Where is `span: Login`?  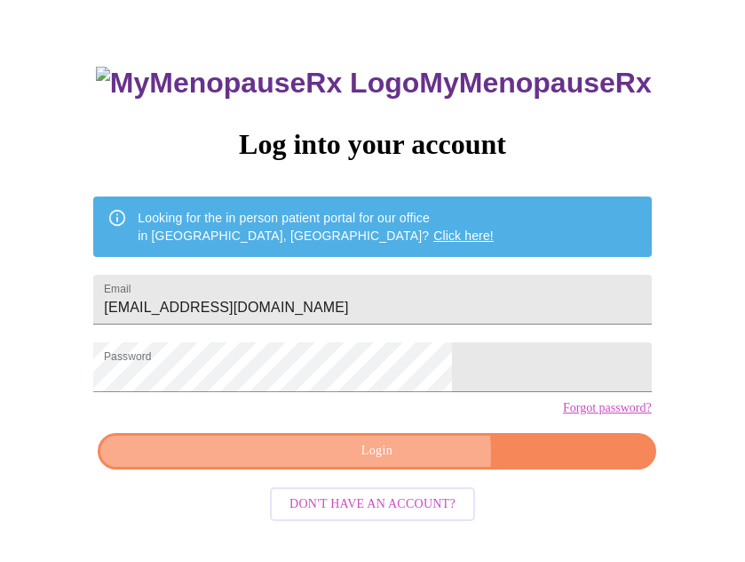 span: Login is located at coordinates (377, 450).